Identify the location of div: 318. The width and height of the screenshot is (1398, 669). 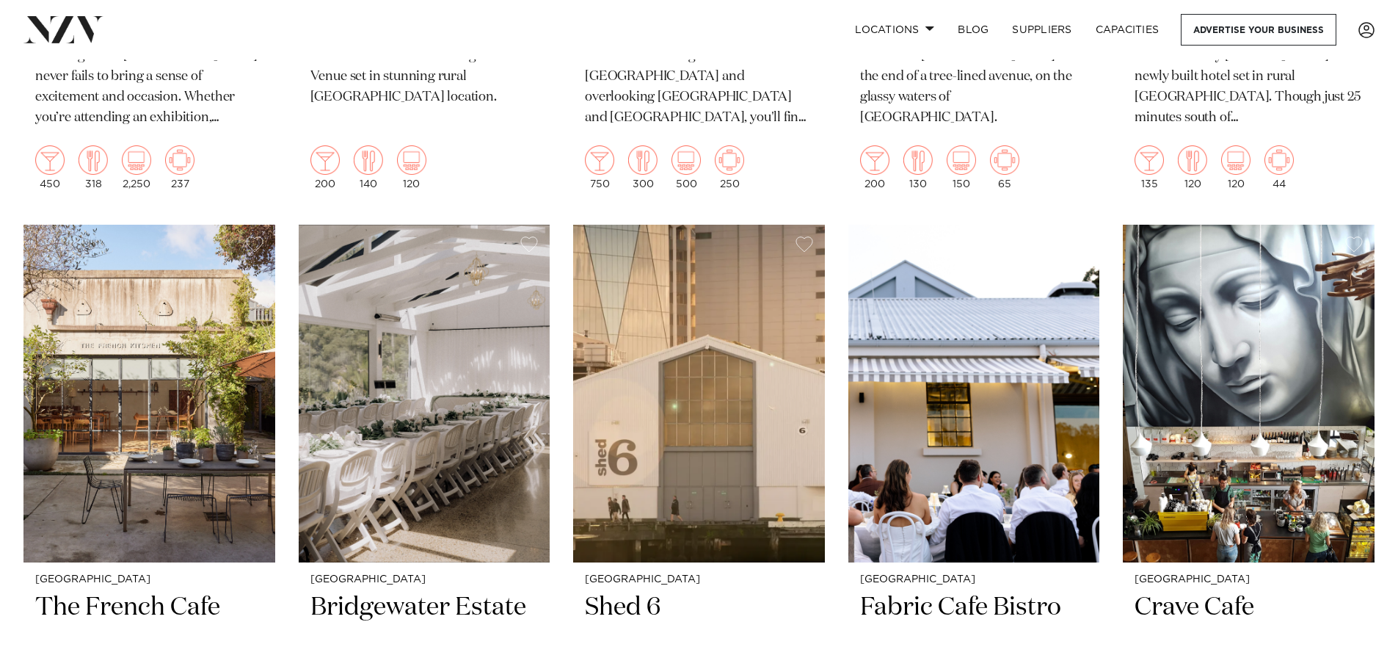
(93, 167).